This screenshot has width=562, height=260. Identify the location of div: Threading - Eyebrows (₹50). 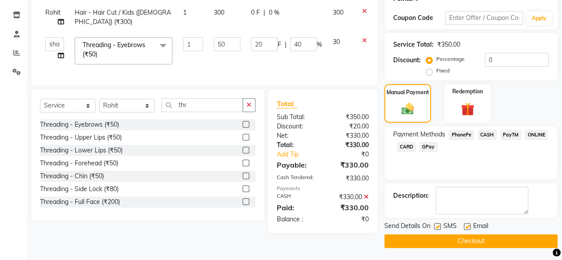
(79, 124).